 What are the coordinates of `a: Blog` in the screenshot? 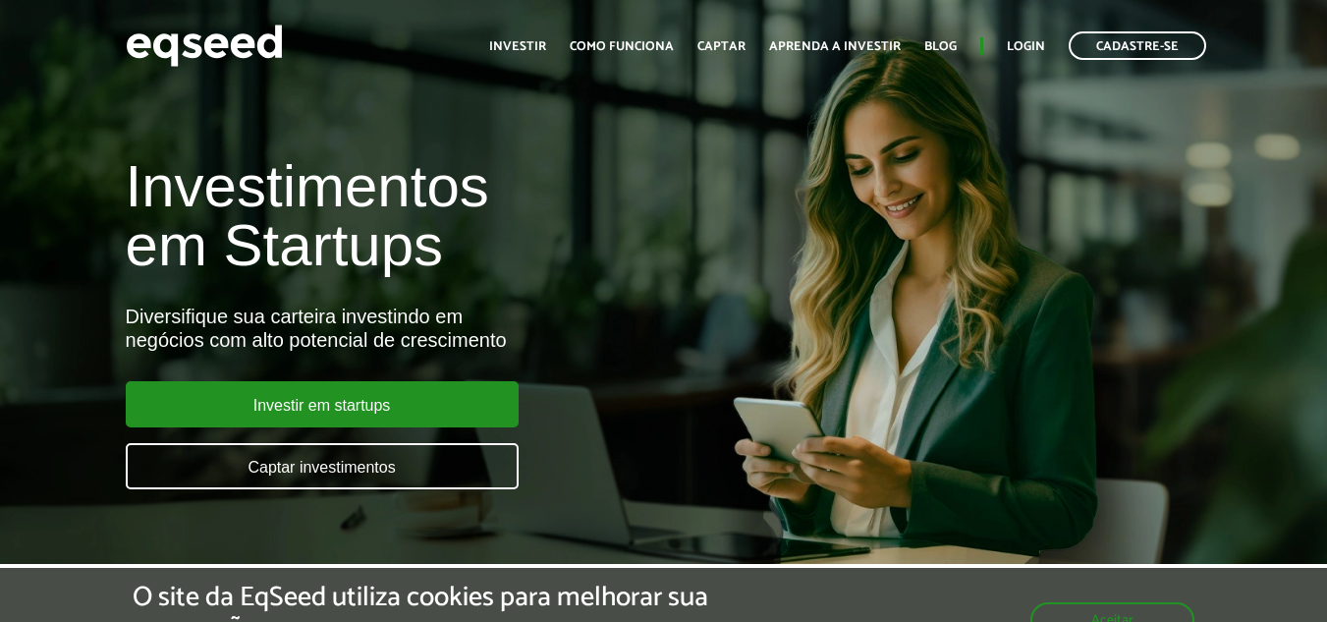 It's located at (940, 46).